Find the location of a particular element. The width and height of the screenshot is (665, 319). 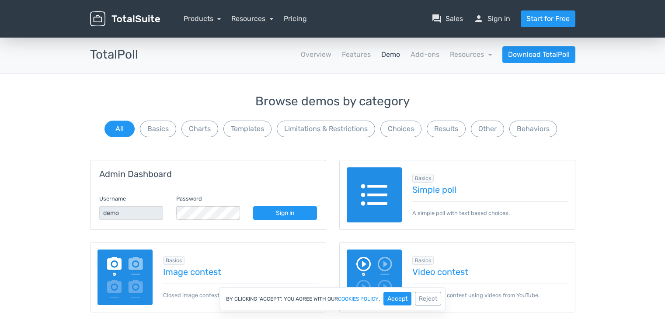

button: Results is located at coordinates (446, 129).